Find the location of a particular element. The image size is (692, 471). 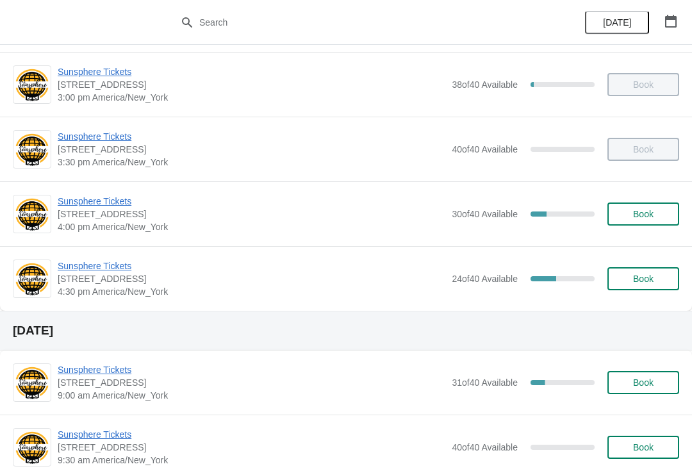

span: 4:30 pm America/New_York is located at coordinates (251, 291).